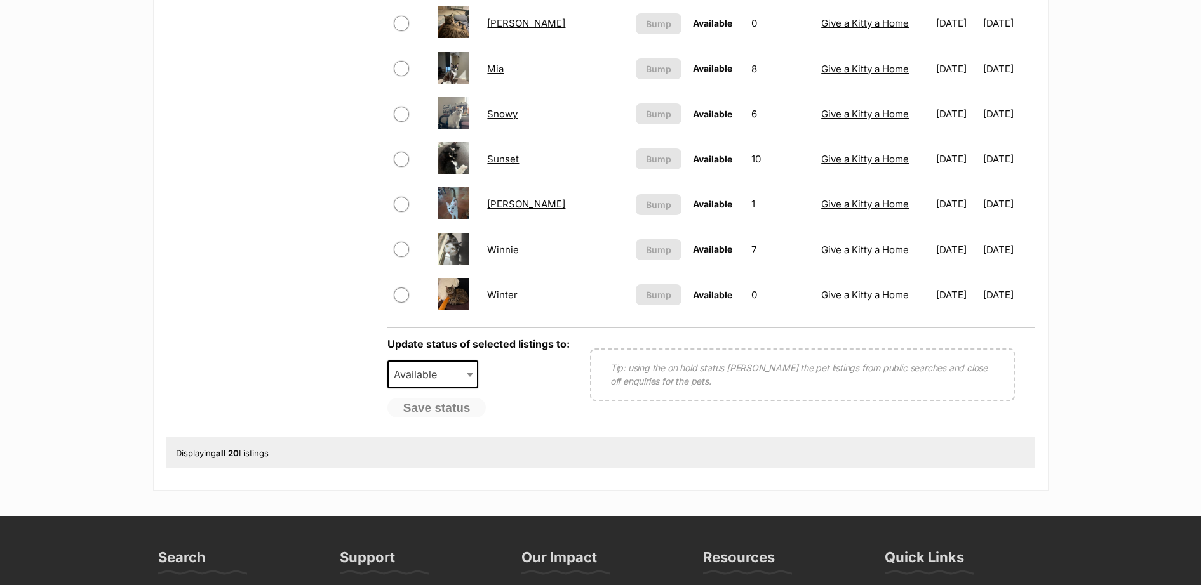  What do you see at coordinates (503, 250) in the screenshot?
I see `a: Winnie` at bounding box center [503, 250].